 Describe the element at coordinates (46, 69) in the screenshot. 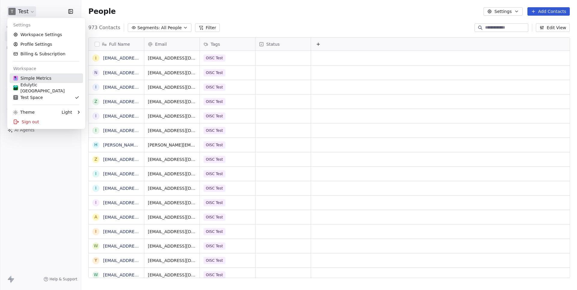

I see `div: Workspace` at that location.